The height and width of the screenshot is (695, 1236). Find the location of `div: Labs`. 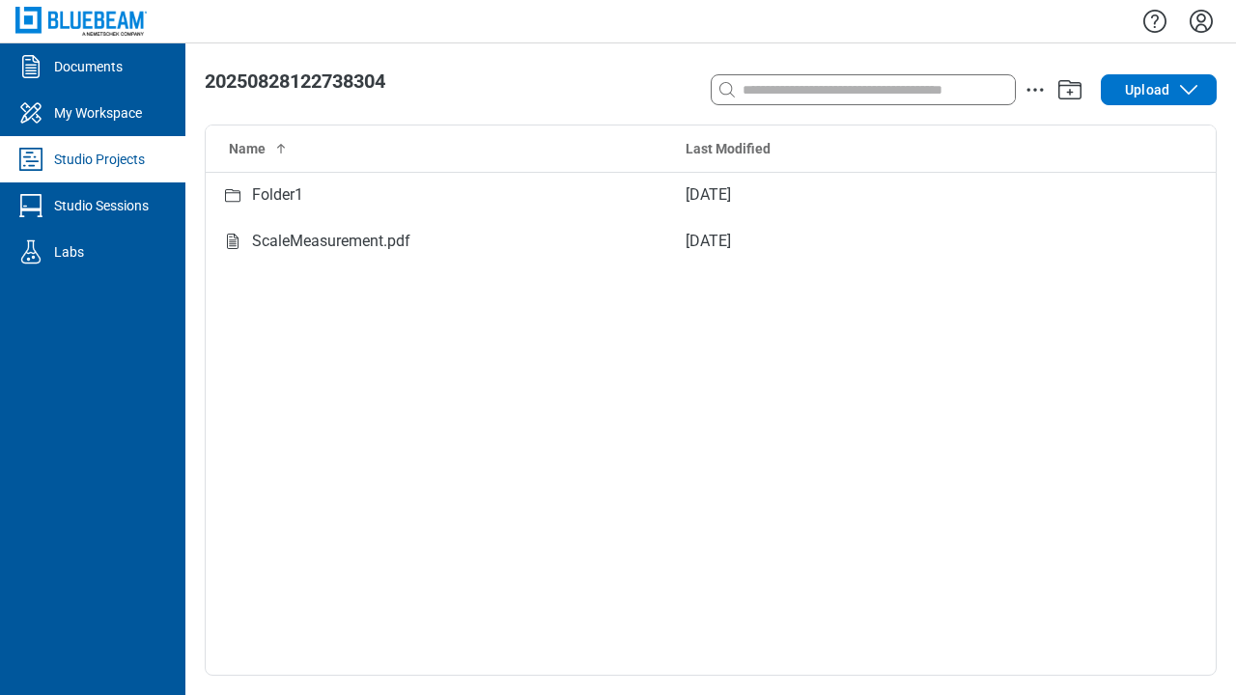

div: Labs is located at coordinates (69, 252).